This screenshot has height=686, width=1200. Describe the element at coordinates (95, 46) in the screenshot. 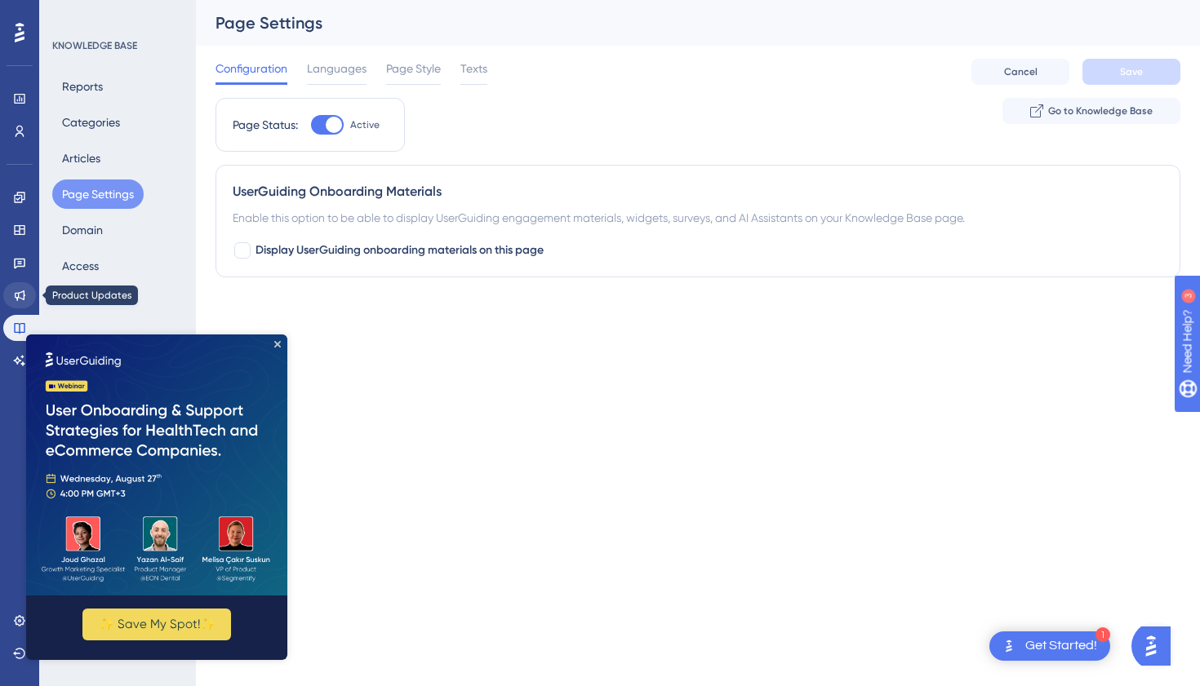

I see `div: KNOWLEDGE BASE` at that location.